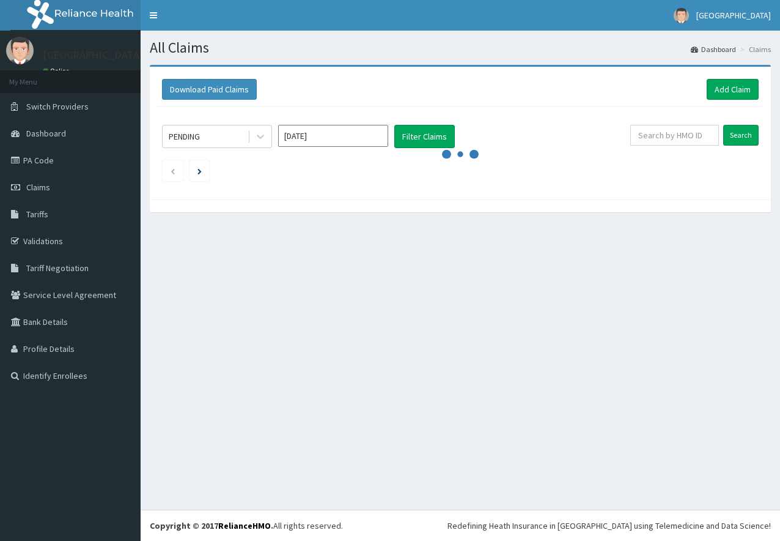 This screenshot has height=541, width=780. What do you see at coordinates (461, 48) in the screenshot?
I see `h1: All Claims` at bounding box center [461, 48].